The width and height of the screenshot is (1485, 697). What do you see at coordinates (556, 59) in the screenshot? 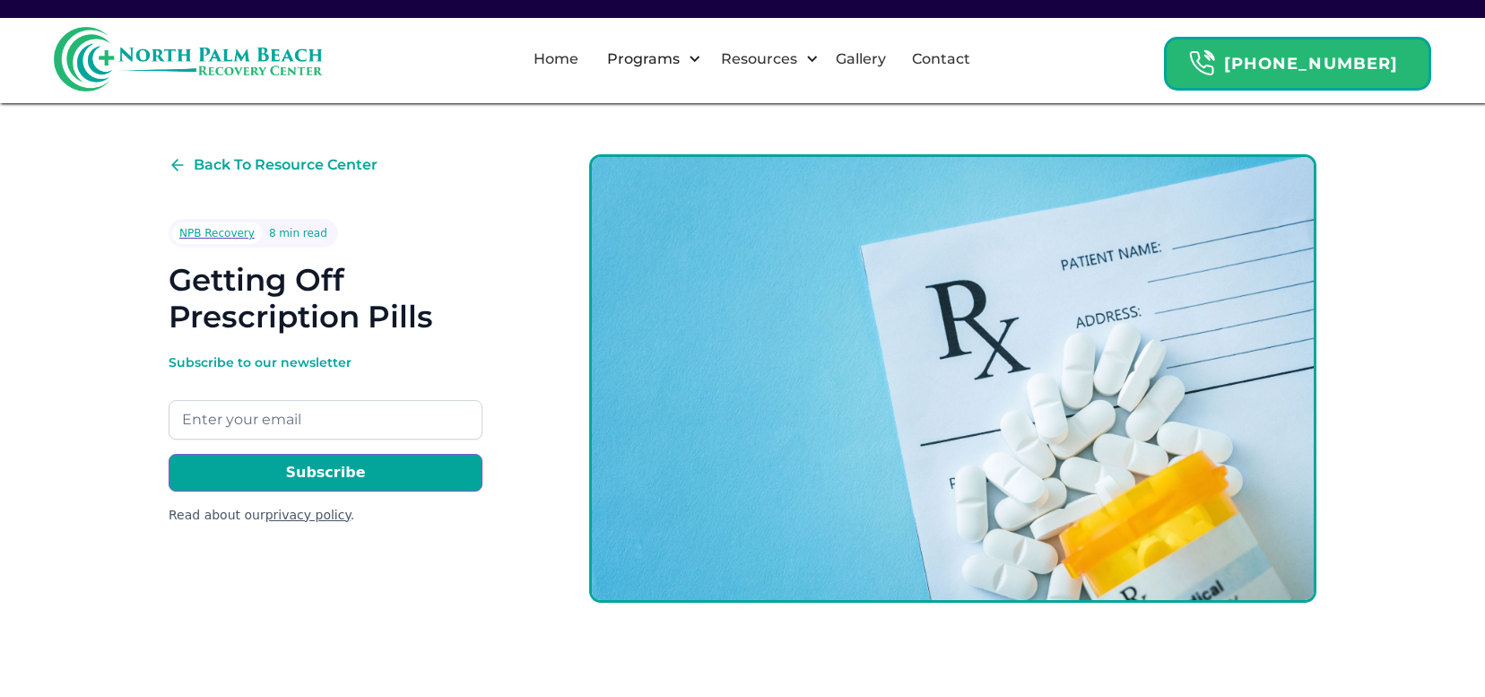
I see `a: Home` at bounding box center [556, 59].